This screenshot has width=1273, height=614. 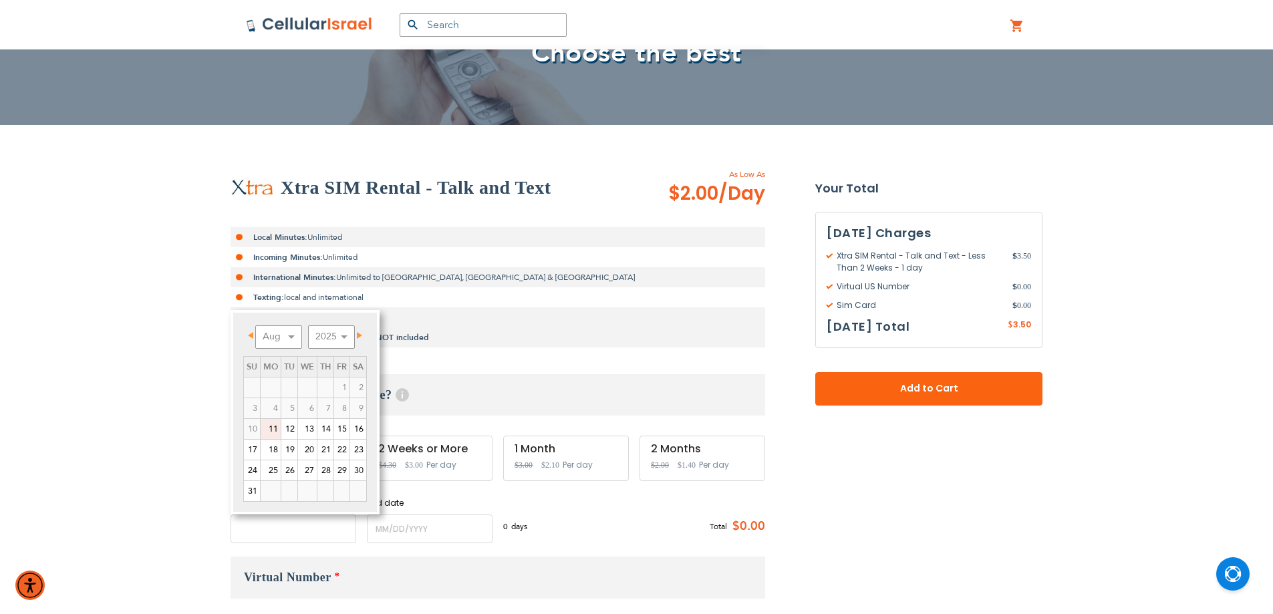 What do you see at coordinates (307, 408) in the screenshot?
I see `span: 6` at bounding box center [307, 408].